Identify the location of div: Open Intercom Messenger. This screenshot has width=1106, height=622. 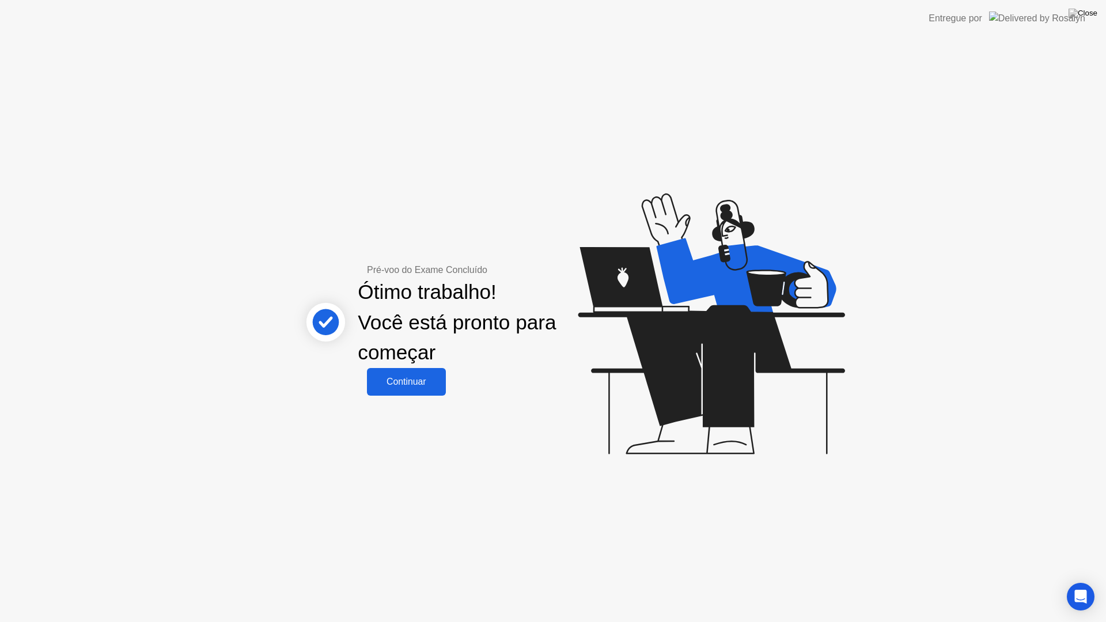
(1080, 597).